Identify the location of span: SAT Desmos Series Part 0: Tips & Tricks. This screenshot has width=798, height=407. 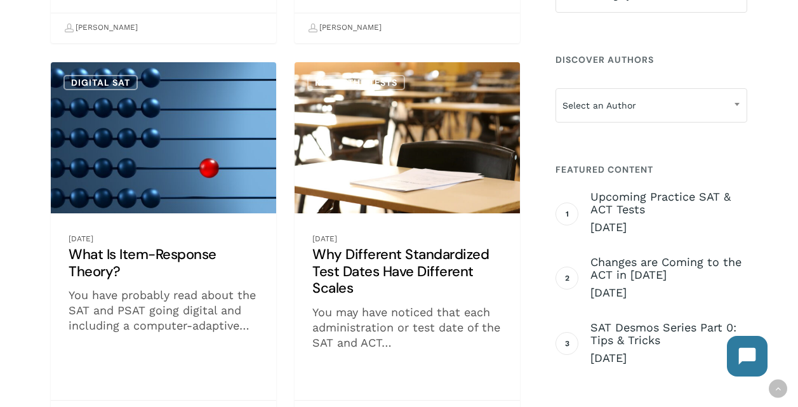
(668, 334).